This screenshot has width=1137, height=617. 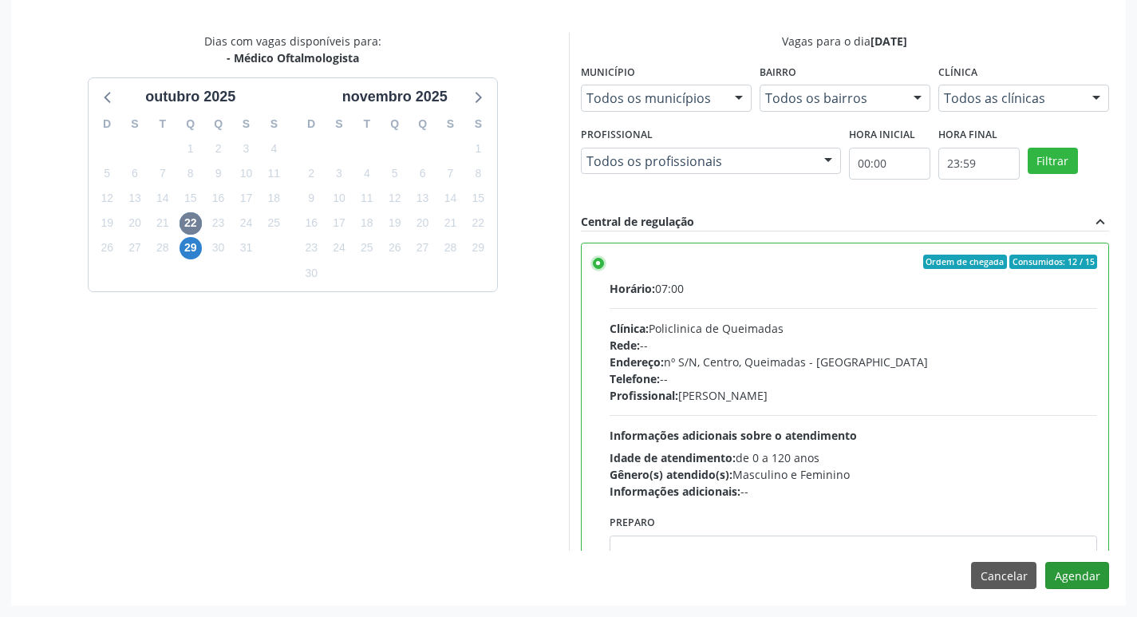 I want to click on span: Informações adicionais sobre o atendimento, so click(x=733, y=435).